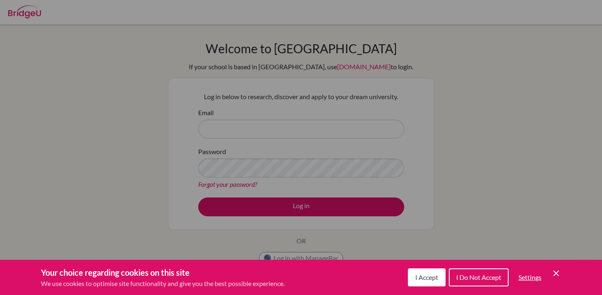 The height and width of the screenshot is (295, 602). I want to click on span: I Do Not Accept, so click(479, 277).